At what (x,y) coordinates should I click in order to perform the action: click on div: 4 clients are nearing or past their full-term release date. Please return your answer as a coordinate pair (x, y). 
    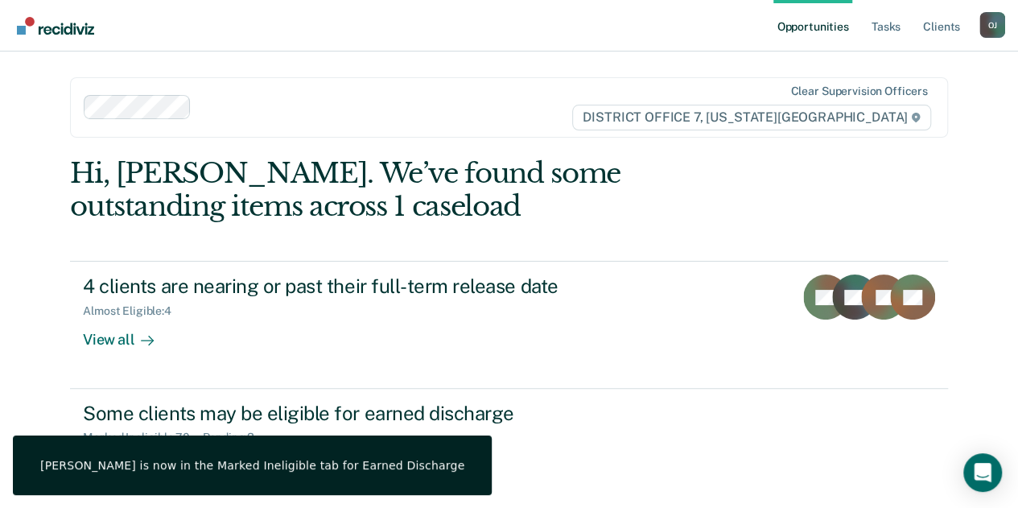
    Looking at the image, I should click on (365, 286).